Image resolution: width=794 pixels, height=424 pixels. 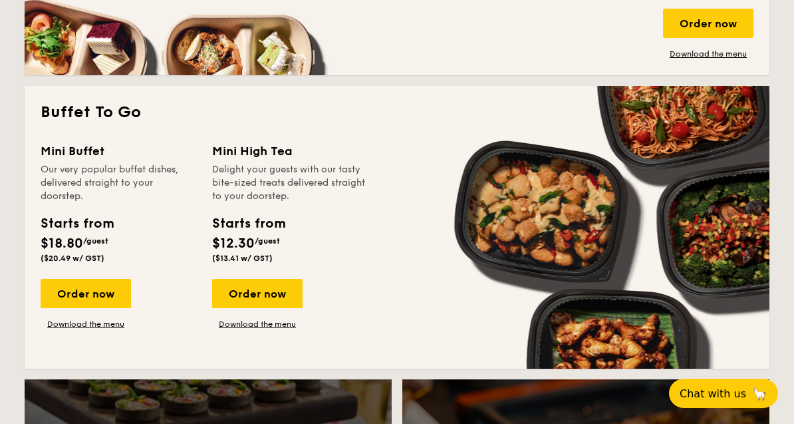 What do you see at coordinates (73, 258) in the screenshot?
I see `span: ($20.49 w/ GST)` at bounding box center [73, 258].